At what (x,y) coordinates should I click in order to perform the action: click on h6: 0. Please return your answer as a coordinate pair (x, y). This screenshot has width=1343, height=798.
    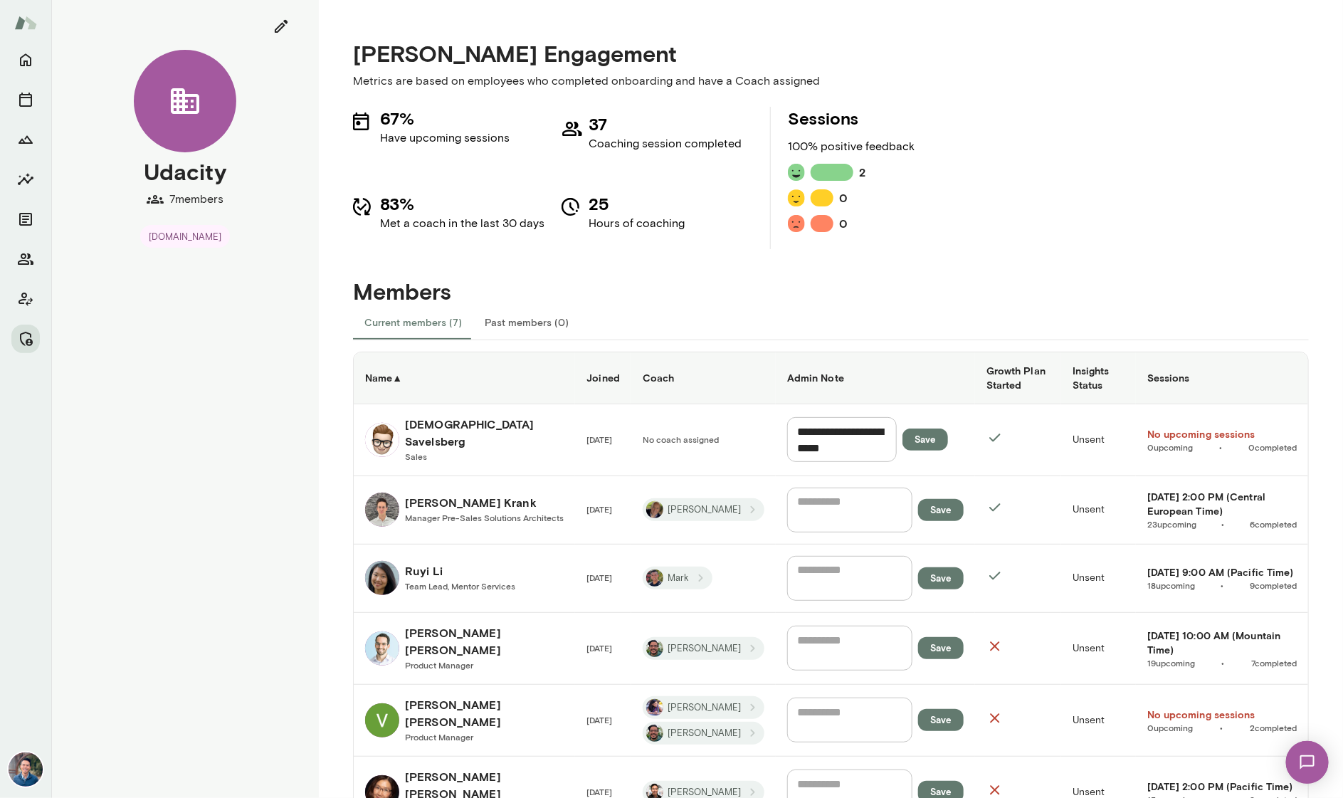
    Looking at the image, I should click on (844, 198).